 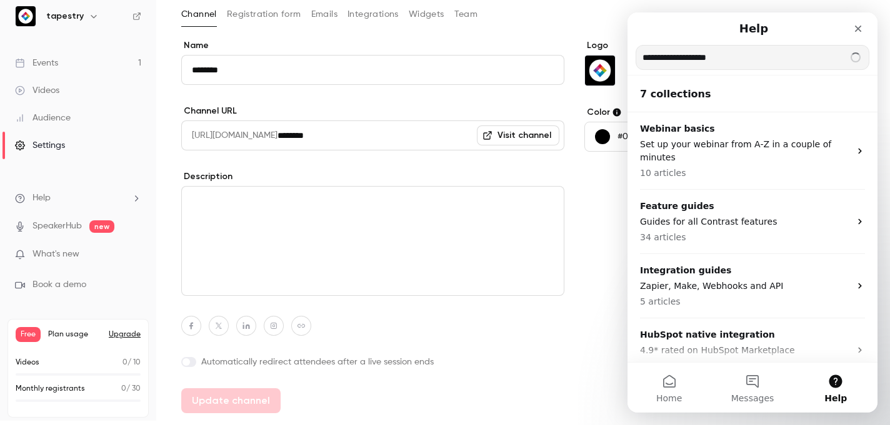 What do you see at coordinates (373, 14) in the screenshot?
I see `button: Integrations` at bounding box center [373, 14].